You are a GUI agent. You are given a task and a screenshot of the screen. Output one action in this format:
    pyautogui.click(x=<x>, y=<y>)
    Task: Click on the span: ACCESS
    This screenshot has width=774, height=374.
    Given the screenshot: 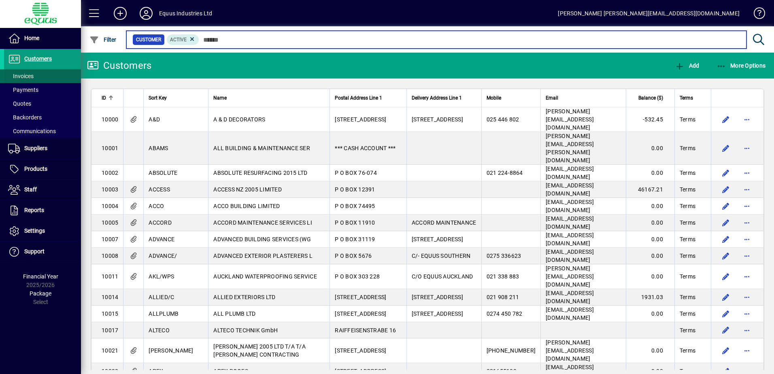 What is the action you would take?
    pyautogui.click(x=159, y=189)
    